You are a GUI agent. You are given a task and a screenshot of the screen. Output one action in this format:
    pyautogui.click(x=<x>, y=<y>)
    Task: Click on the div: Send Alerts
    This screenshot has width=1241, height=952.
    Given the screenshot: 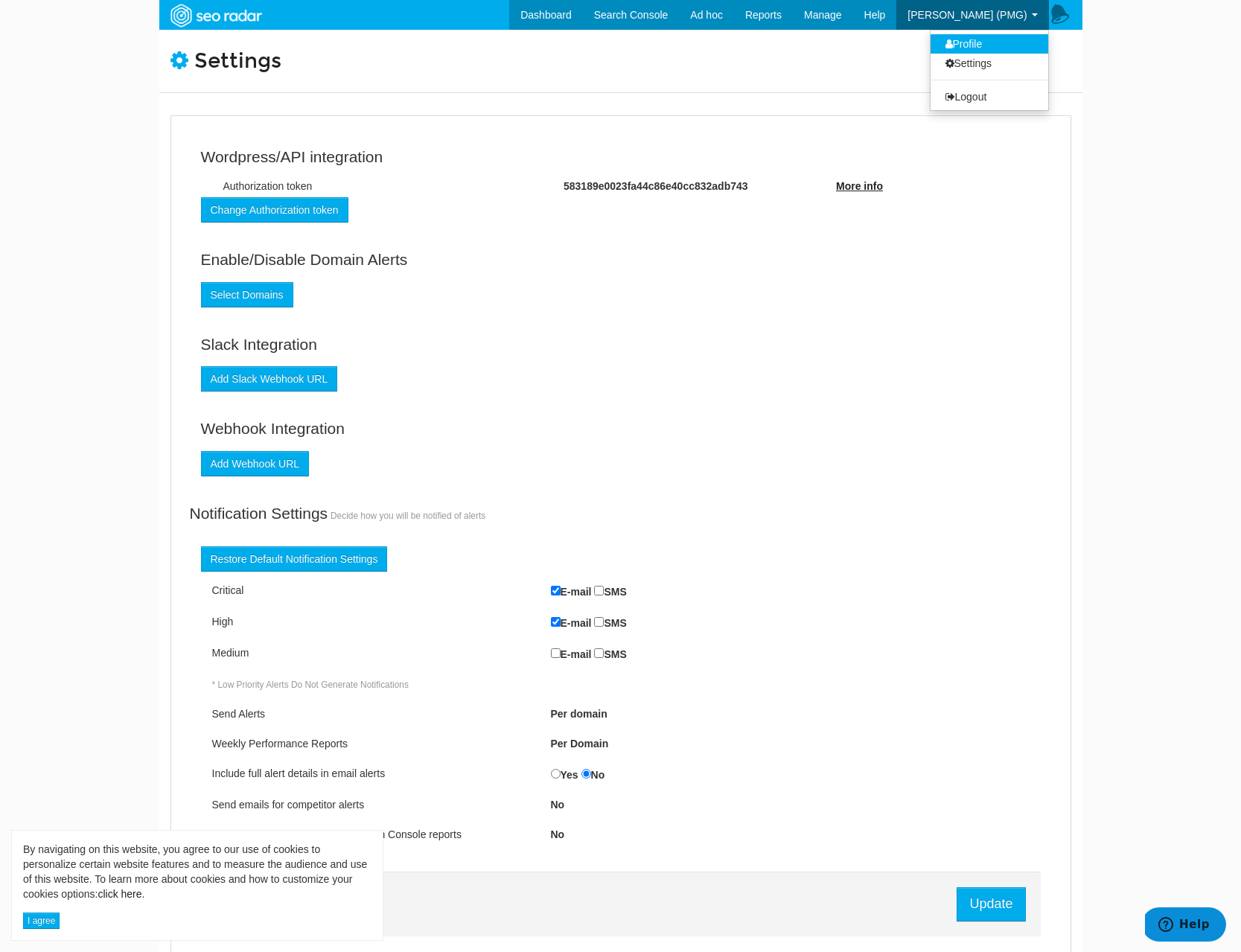 What is the action you would take?
    pyautogui.click(x=376, y=714)
    